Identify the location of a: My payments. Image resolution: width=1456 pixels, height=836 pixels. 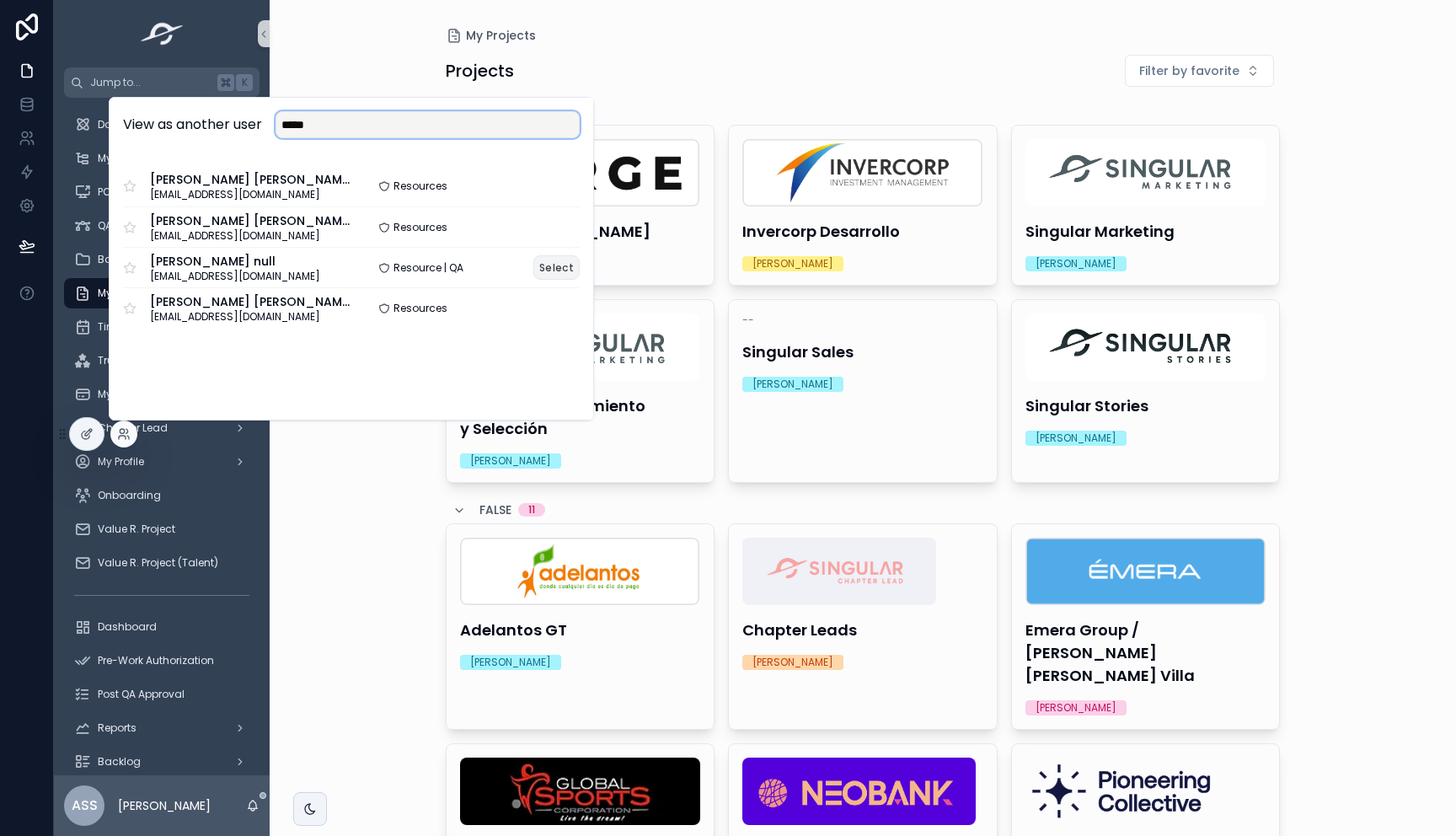
(161, 394).